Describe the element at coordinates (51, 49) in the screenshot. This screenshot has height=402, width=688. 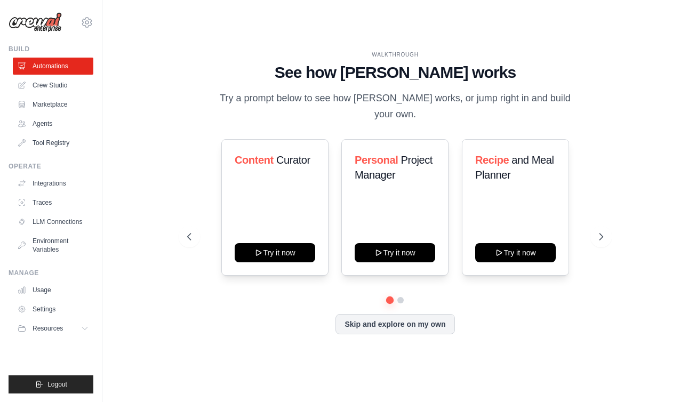
I see `div: Build` at that location.